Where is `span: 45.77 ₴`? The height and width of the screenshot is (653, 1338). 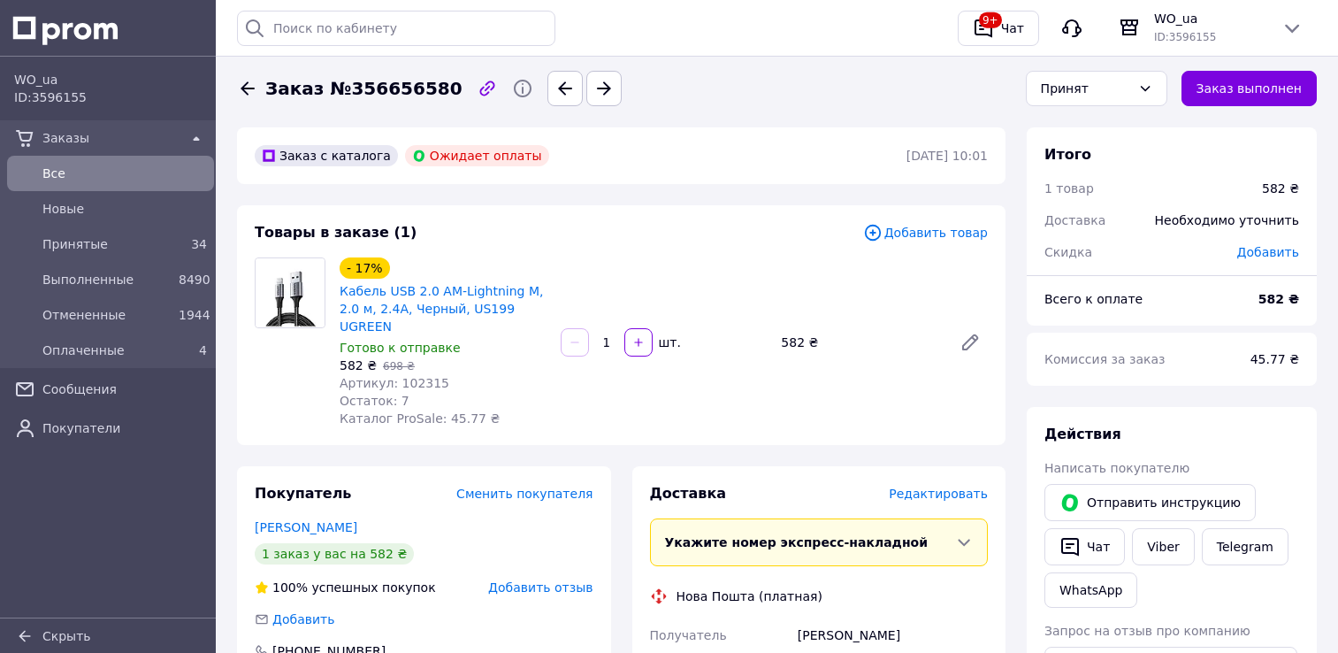
span: 45.77 ₴ is located at coordinates (1274, 359).